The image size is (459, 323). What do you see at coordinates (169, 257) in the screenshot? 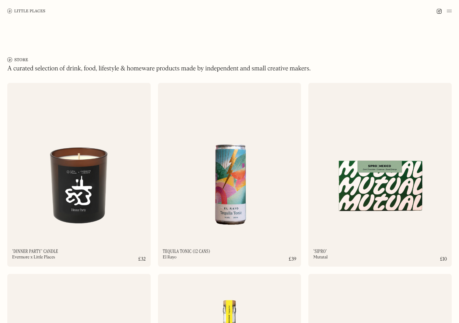
I see `div: El Rayo` at bounding box center [169, 257].